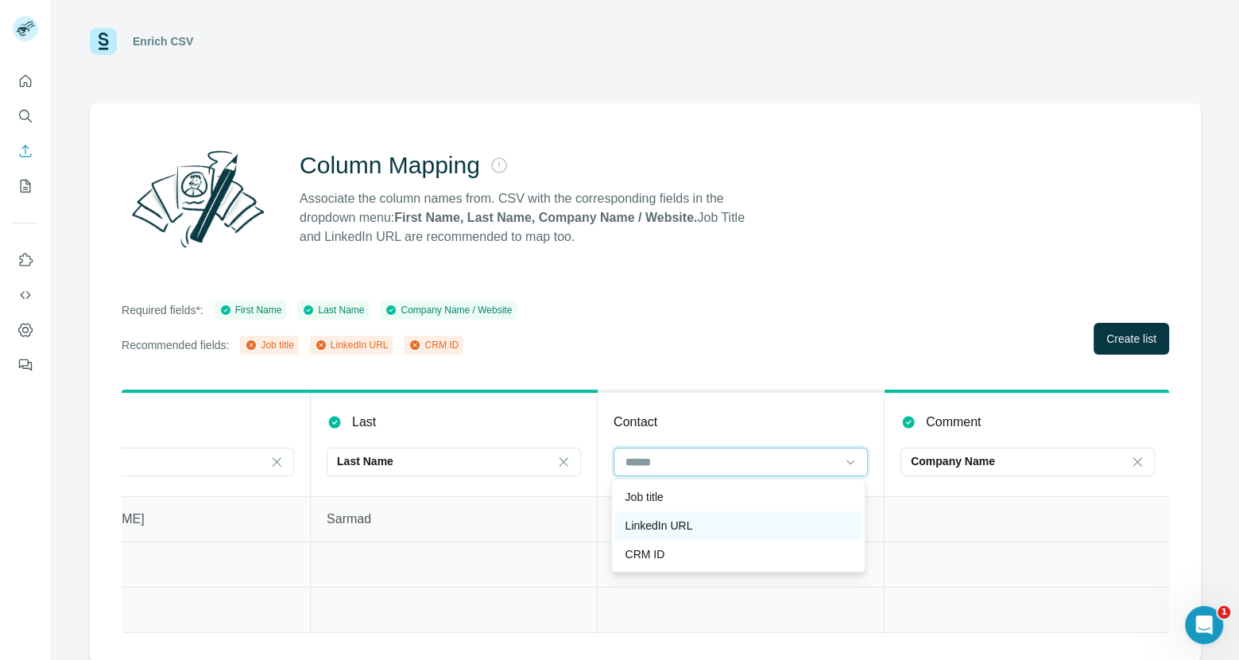 The height and width of the screenshot is (660, 1239). What do you see at coordinates (175, 345) in the screenshot?
I see `p: Recommended fields:` at bounding box center [175, 345].